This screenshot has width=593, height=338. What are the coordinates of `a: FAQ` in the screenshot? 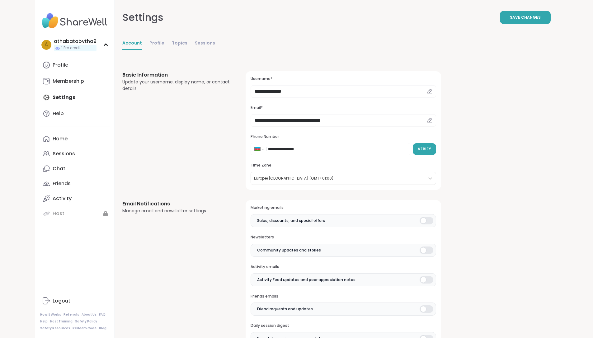 It's located at (102, 315).